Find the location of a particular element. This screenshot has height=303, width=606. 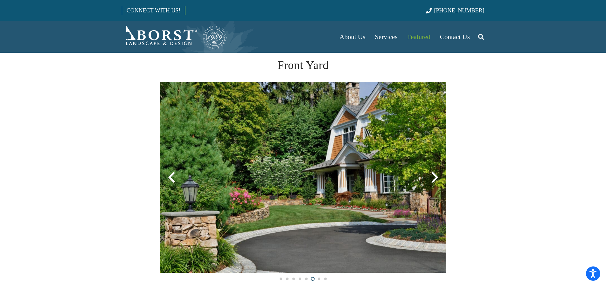

a: CONNECT WITH US! is located at coordinates (153, 10).